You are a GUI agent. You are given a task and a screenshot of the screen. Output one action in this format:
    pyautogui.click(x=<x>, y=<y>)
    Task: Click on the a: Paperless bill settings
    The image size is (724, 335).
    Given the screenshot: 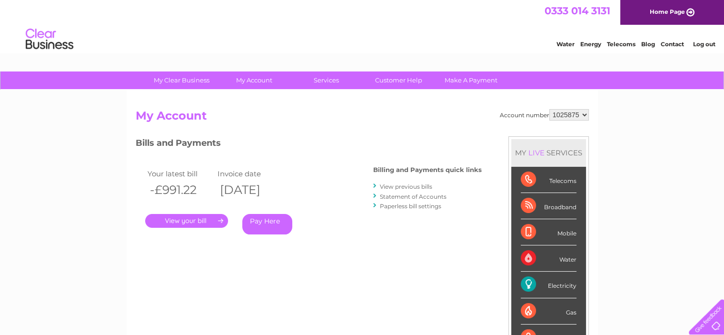 What is the action you would take?
    pyautogui.click(x=411, y=206)
    